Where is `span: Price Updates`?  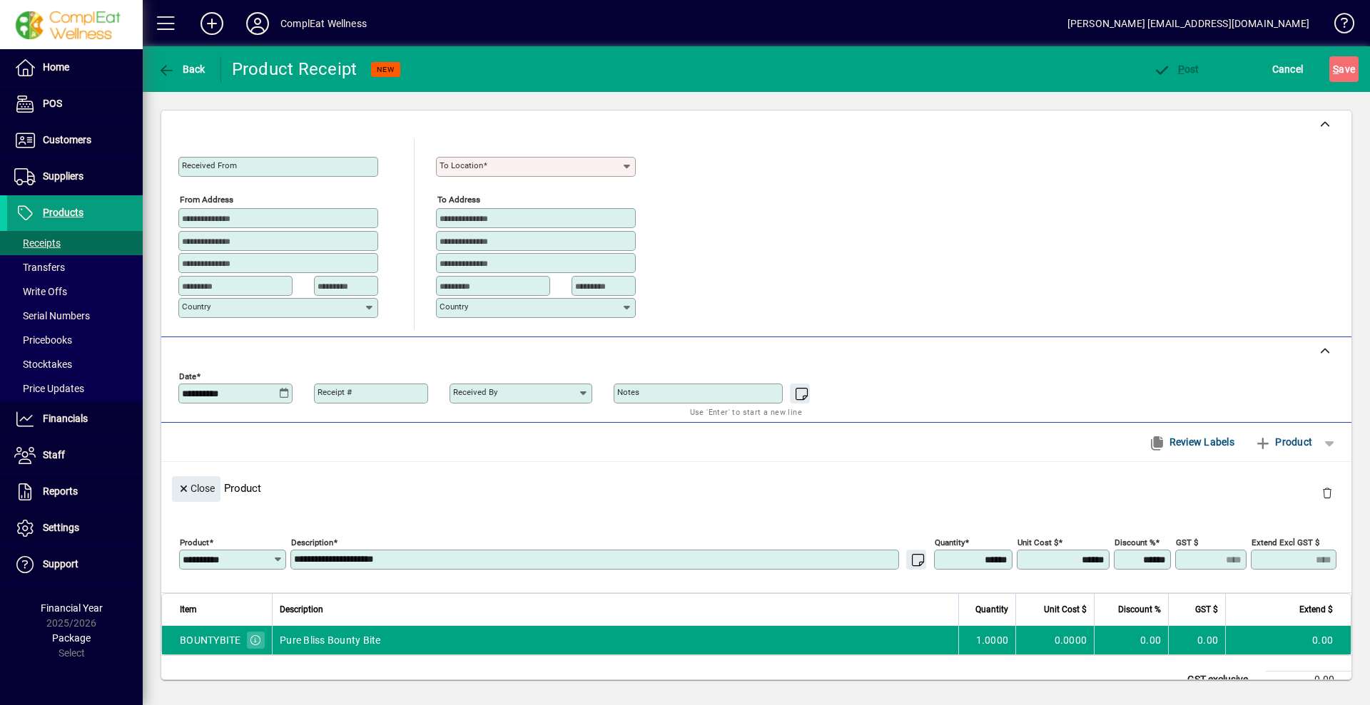
span: Price Updates is located at coordinates (49, 389).